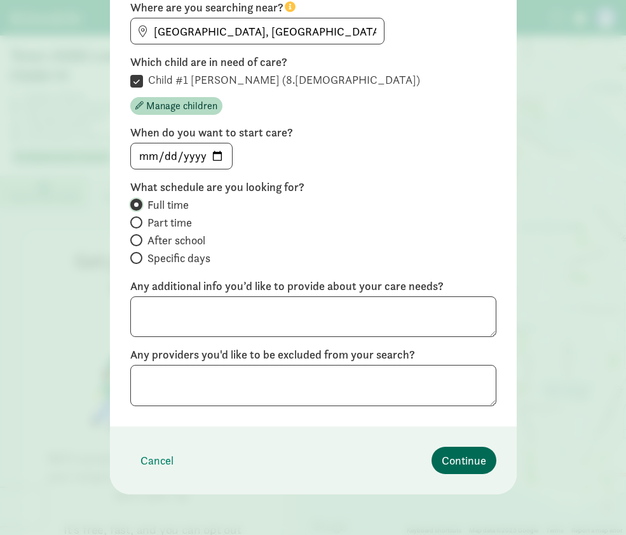  Describe the element at coordinates (313, 286) in the screenshot. I see `label: Any additional info you’d like to provide about your care needs?` at that location.